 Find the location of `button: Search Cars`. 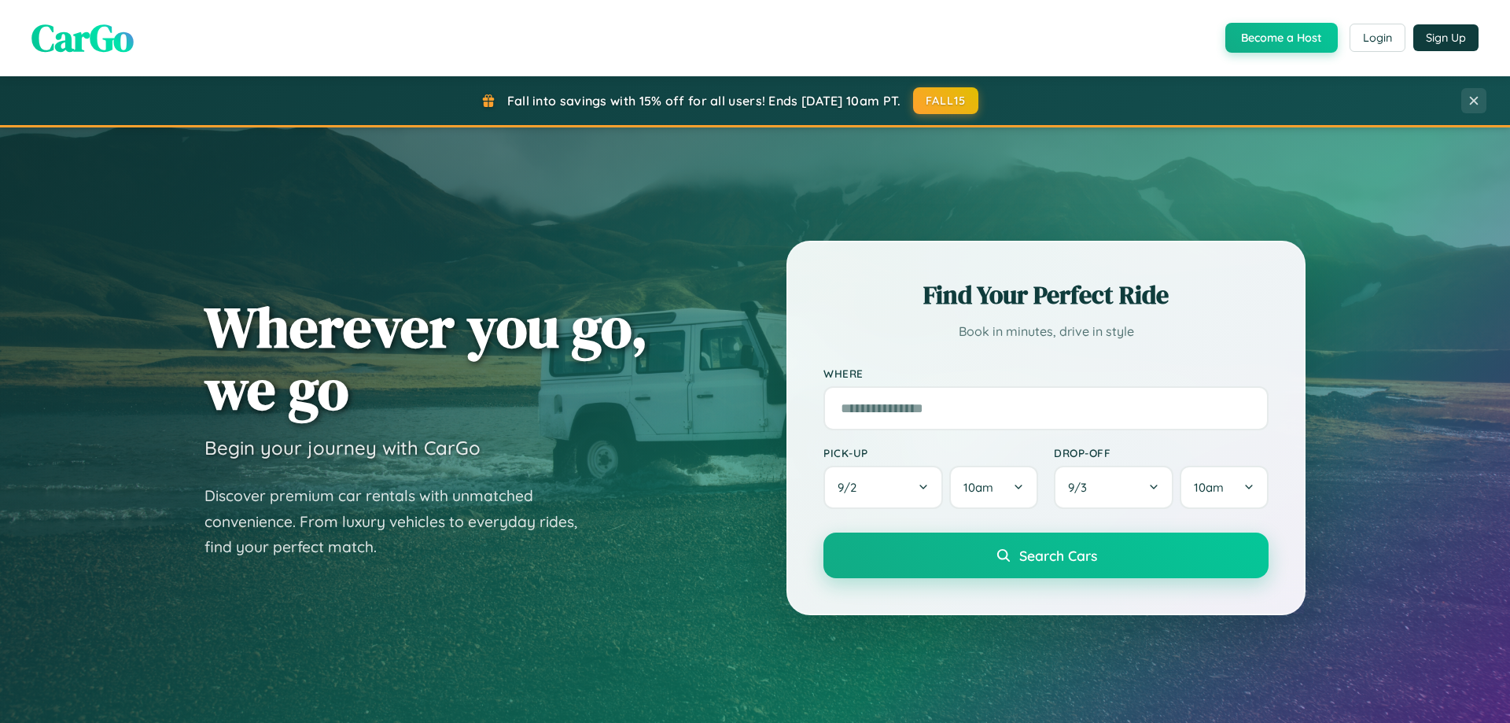

button: Search Cars is located at coordinates (1046, 555).